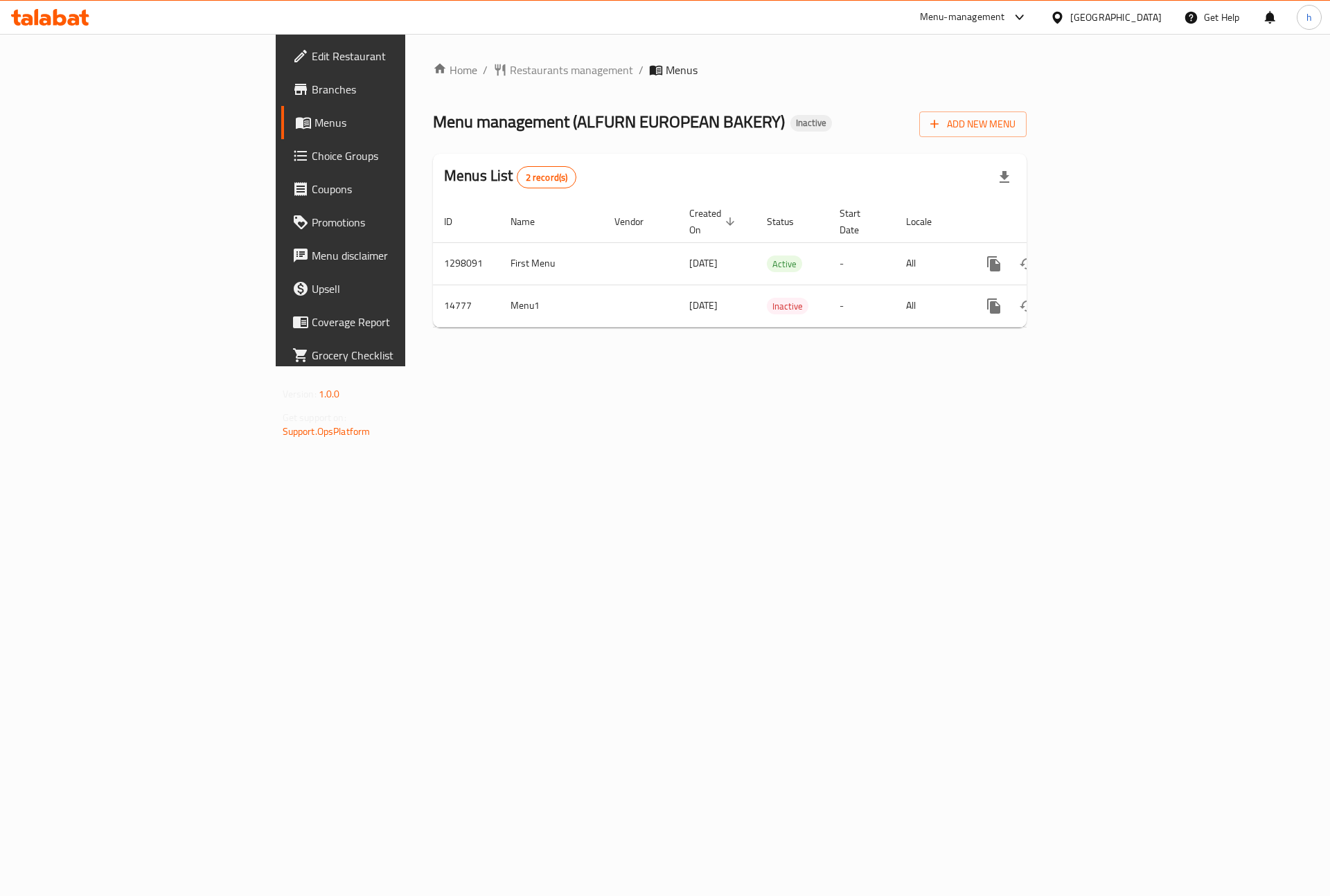 This screenshot has height=896, width=1330. I want to click on button: Add New Menu, so click(972, 124).